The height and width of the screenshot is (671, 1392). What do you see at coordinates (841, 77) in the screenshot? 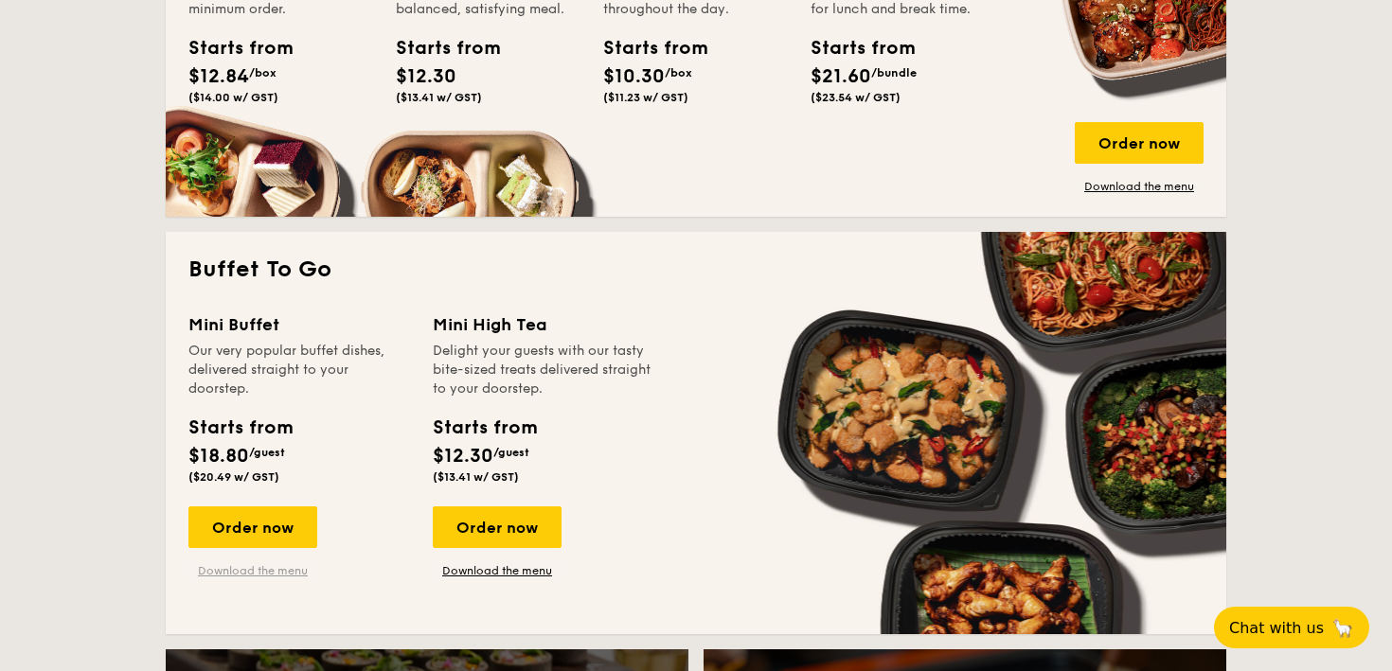
I see `span: $21.60` at bounding box center [841, 77].